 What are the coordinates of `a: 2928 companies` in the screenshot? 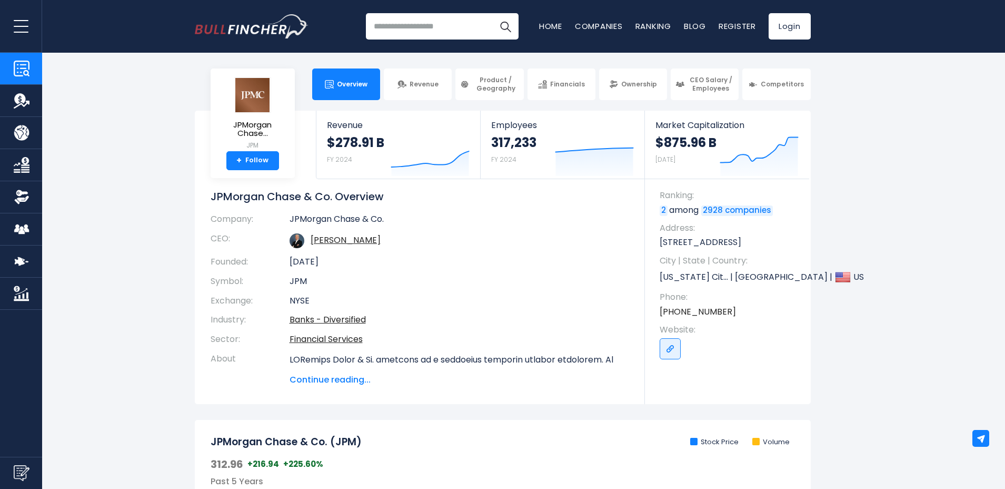 It's located at (737, 211).